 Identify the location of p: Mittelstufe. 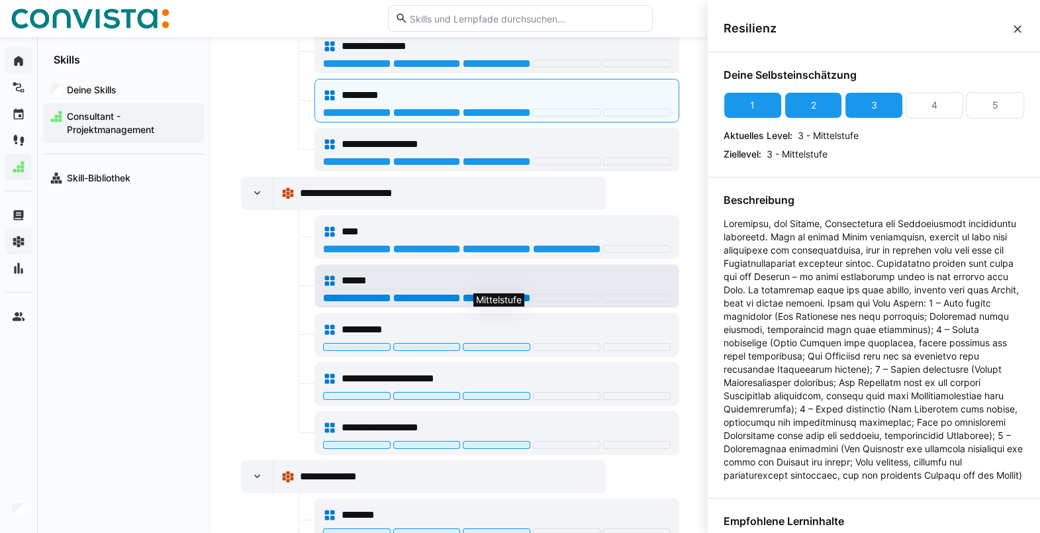
(498, 300).